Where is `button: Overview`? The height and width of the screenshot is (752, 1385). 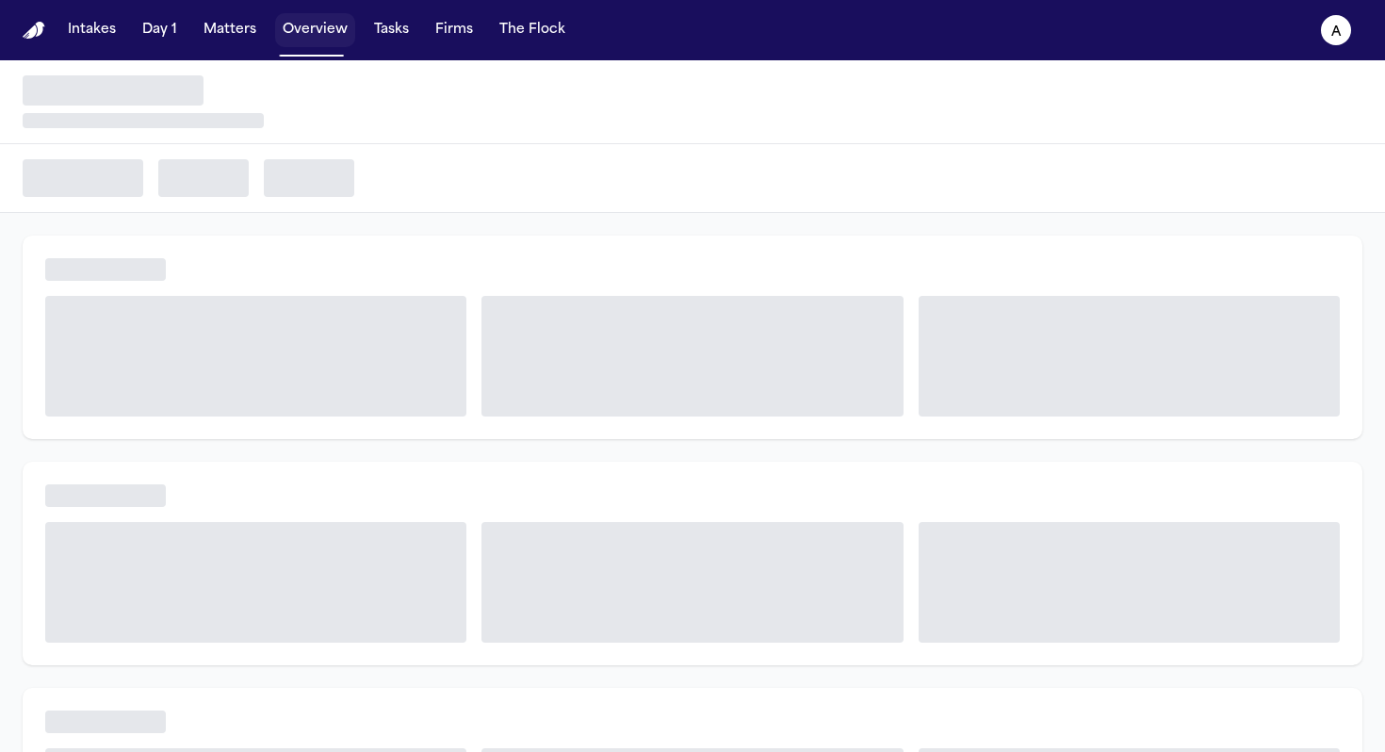 button: Overview is located at coordinates (315, 30).